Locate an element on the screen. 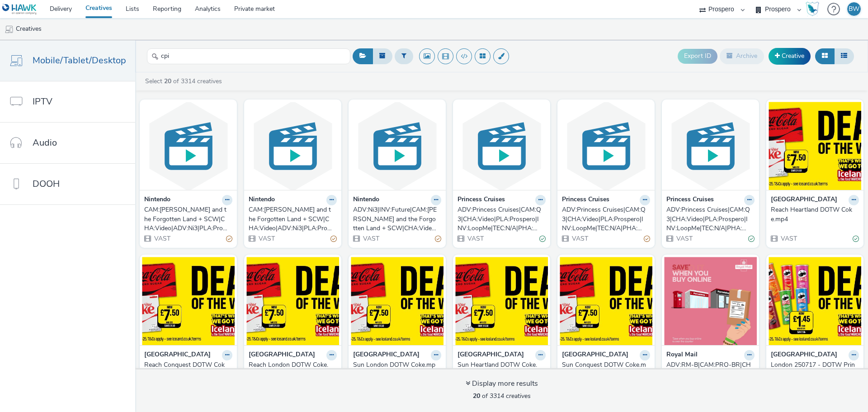 This screenshot has height=412, width=868. img: Reach Heartland DOTW Coke.mp4 visual is located at coordinates (815, 146).